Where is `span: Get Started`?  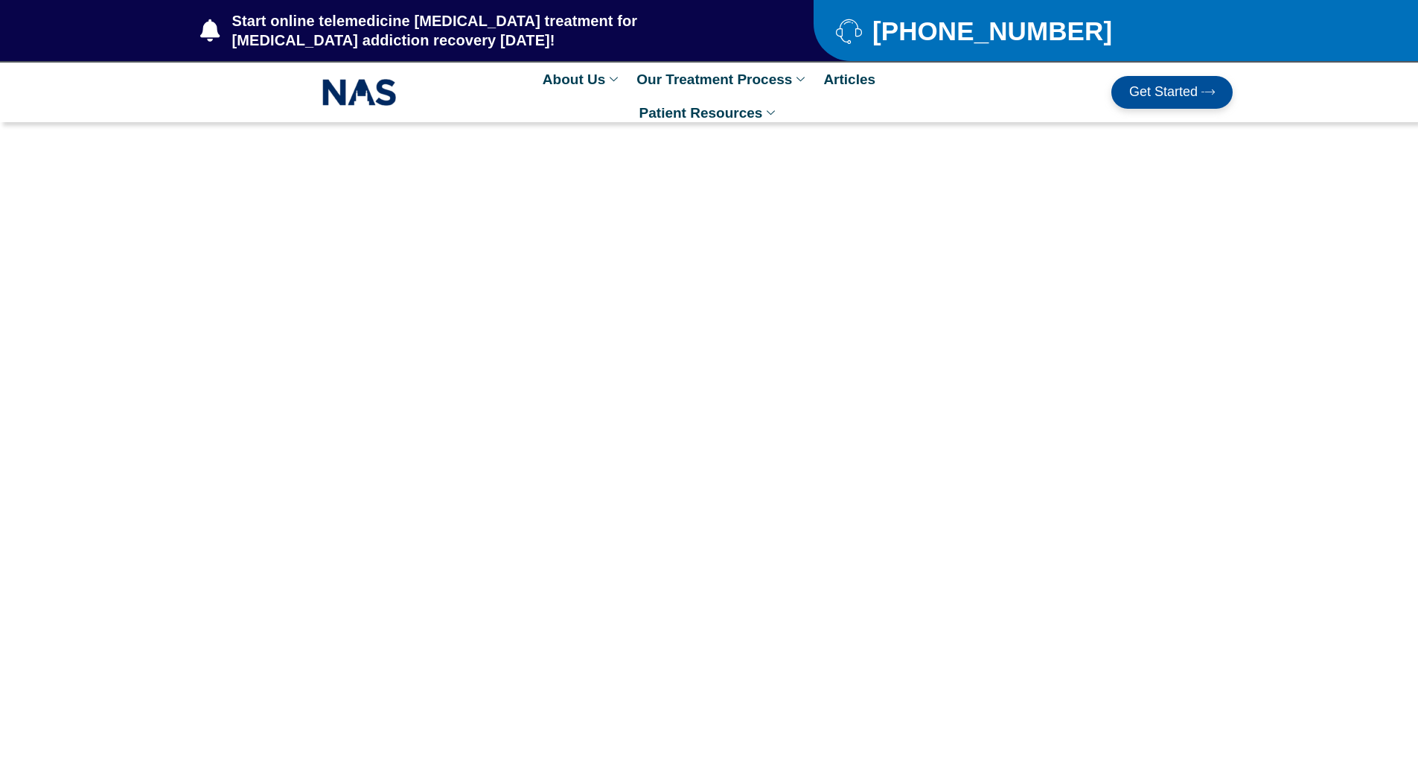 span: Get Started is located at coordinates (1164, 92).